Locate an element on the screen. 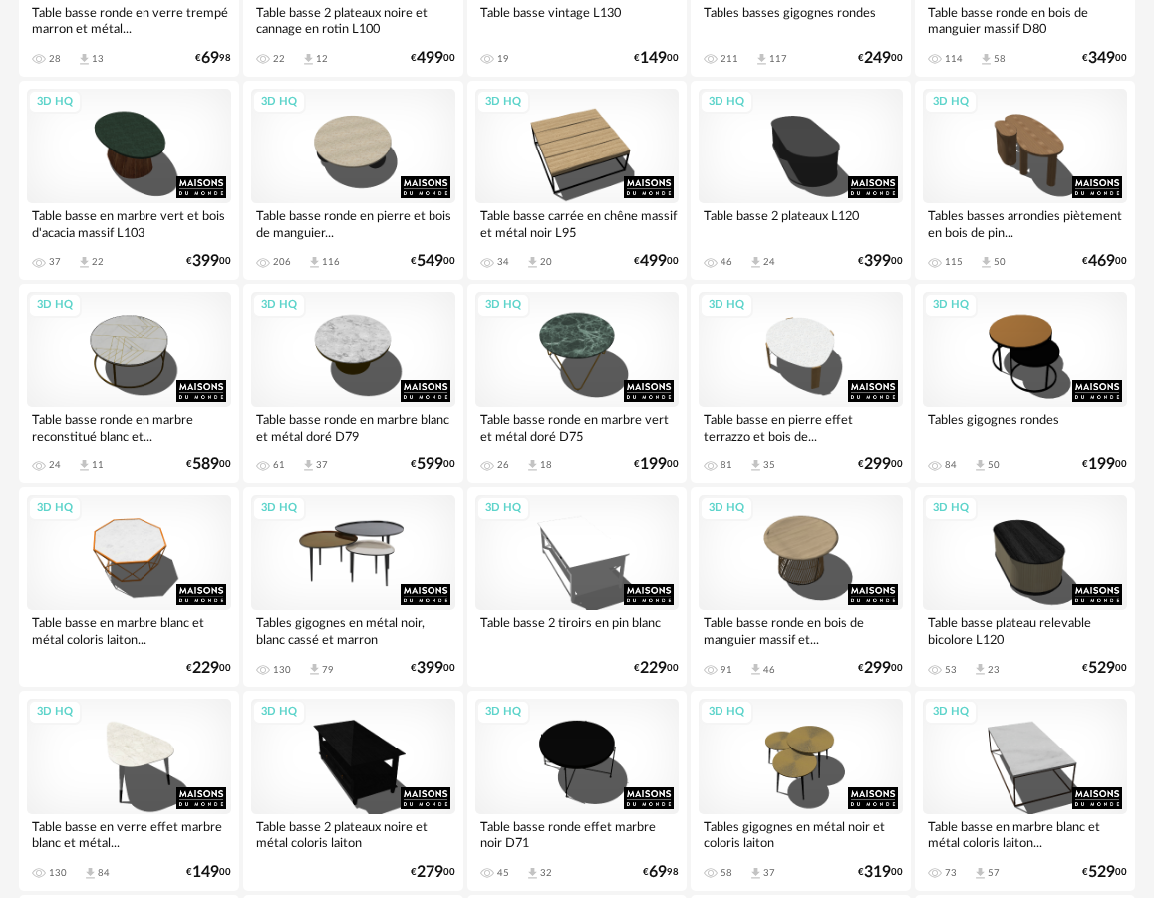 This screenshot has width=1154, height=898. div: 50 is located at coordinates (994, 466).